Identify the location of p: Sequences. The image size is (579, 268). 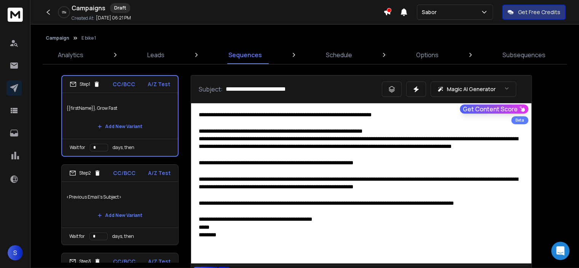
(245, 55).